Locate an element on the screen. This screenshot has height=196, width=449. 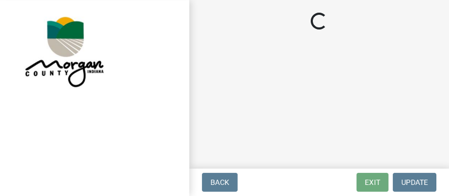
span: Update is located at coordinates (415, 182).